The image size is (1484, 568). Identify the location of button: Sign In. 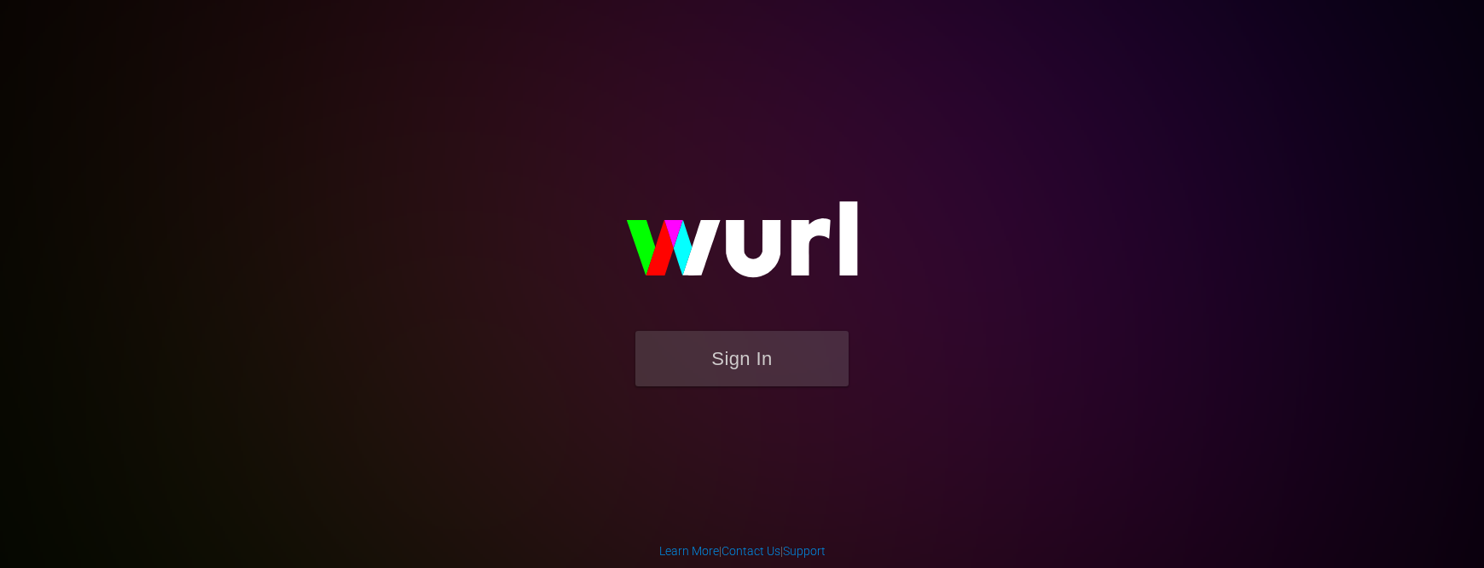
(742, 358).